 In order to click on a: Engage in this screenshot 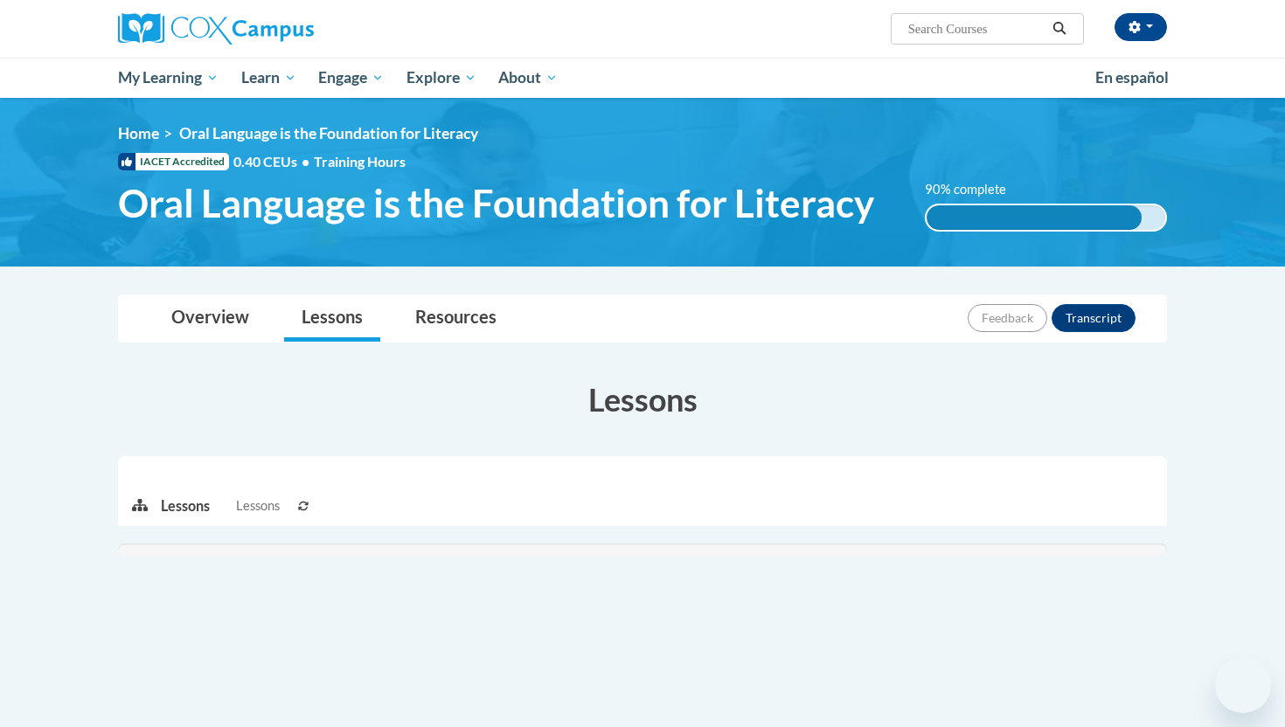, I will do `click(351, 78)`.